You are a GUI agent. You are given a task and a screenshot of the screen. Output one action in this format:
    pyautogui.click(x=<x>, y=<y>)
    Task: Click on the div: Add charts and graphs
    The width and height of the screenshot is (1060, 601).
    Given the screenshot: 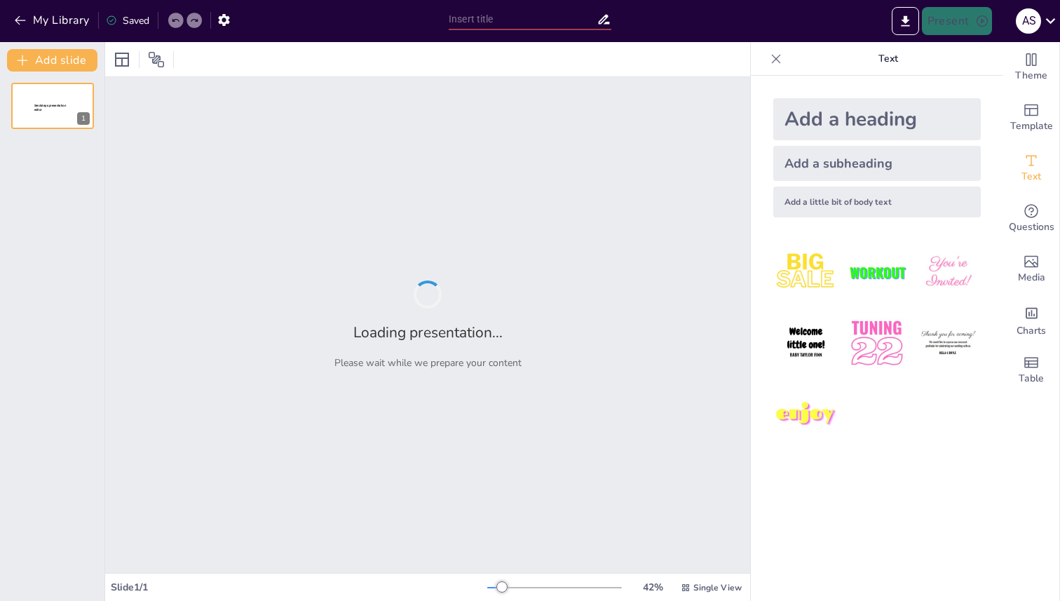 What is the action you would take?
    pyautogui.click(x=1031, y=320)
    